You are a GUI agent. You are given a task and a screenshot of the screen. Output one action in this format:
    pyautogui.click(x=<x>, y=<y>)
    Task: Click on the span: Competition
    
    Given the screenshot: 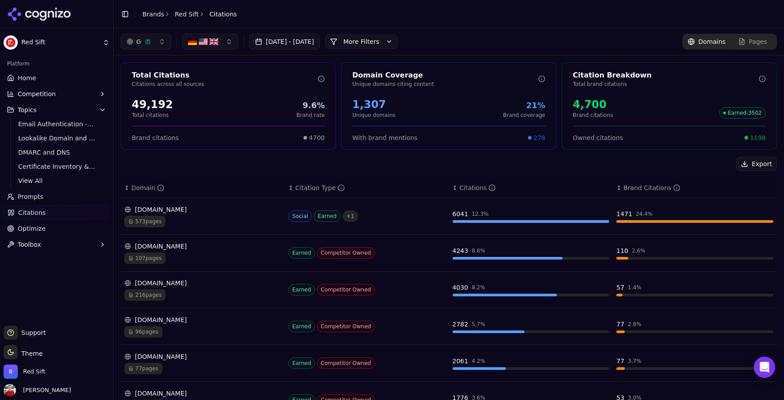 What is the action you would take?
    pyautogui.click(x=37, y=94)
    